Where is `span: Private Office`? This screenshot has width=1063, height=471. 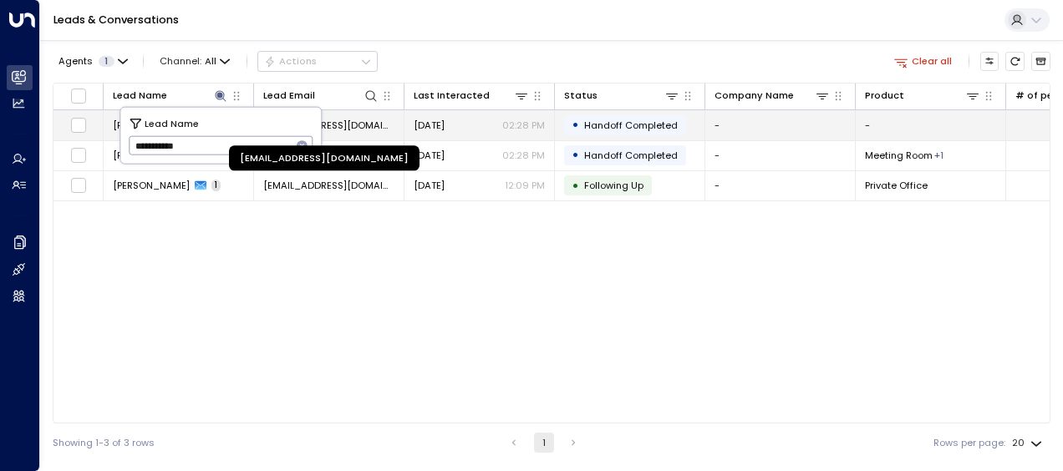
span: Private Office is located at coordinates (896, 186).